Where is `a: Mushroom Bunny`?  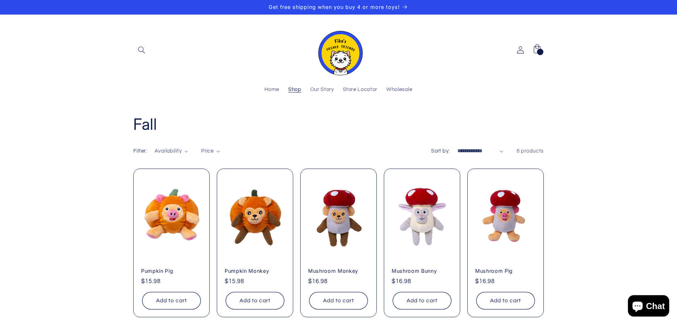
a: Mushroom Bunny is located at coordinates (422, 271).